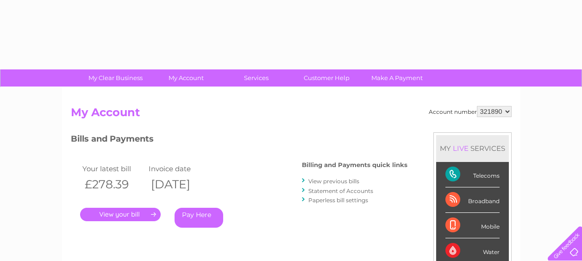 The height and width of the screenshot is (261, 582). What do you see at coordinates (186, 78) in the screenshot?
I see `a: My Account` at bounding box center [186, 78].